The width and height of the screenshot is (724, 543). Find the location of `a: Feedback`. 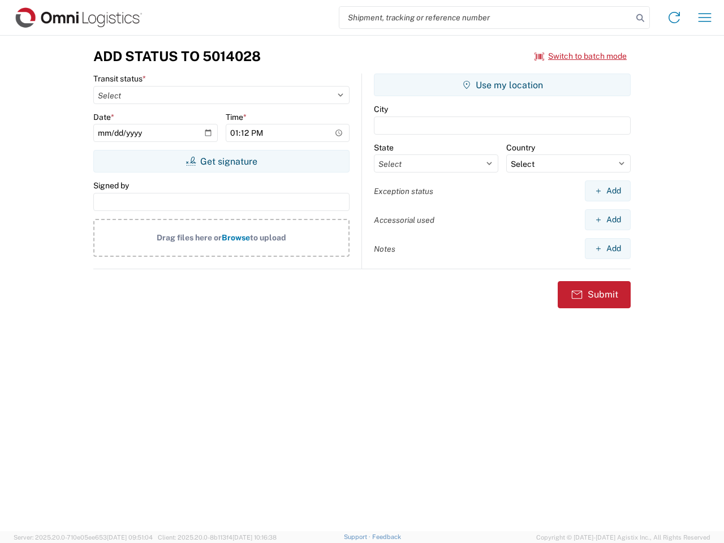

a: Feedback is located at coordinates (386, 537).